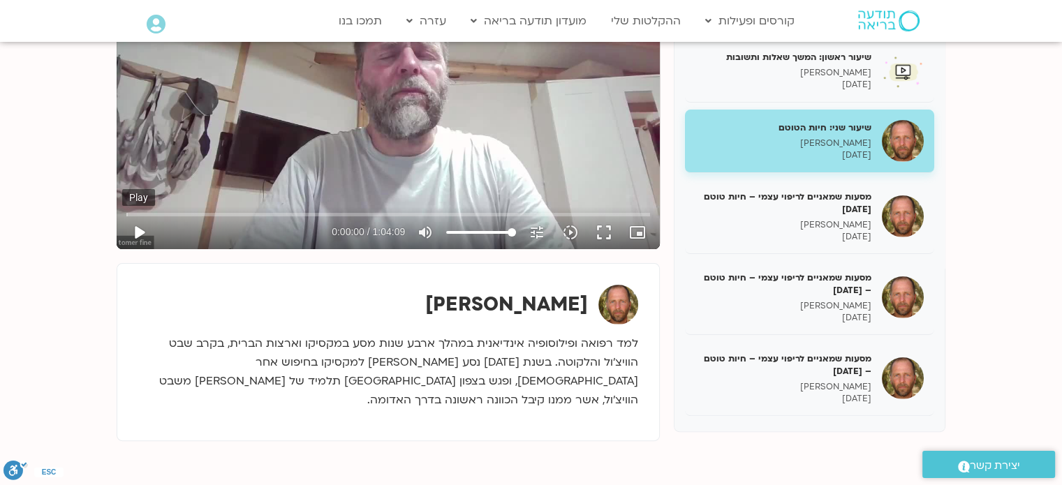 This screenshot has height=485, width=1062. What do you see at coordinates (618, 305) in the screenshot?
I see `img: תומר פיין` at bounding box center [618, 305].